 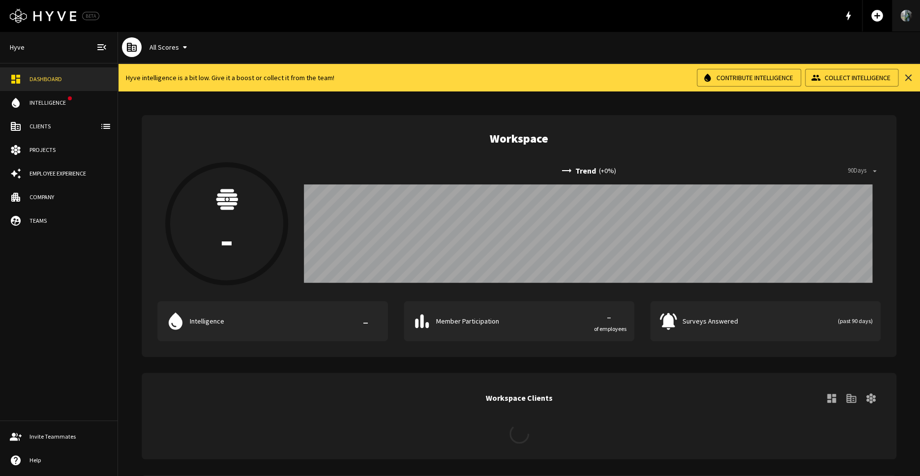 What do you see at coordinates (586, 171) in the screenshot?
I see `p: Trend` at bounding box center [586, 171].